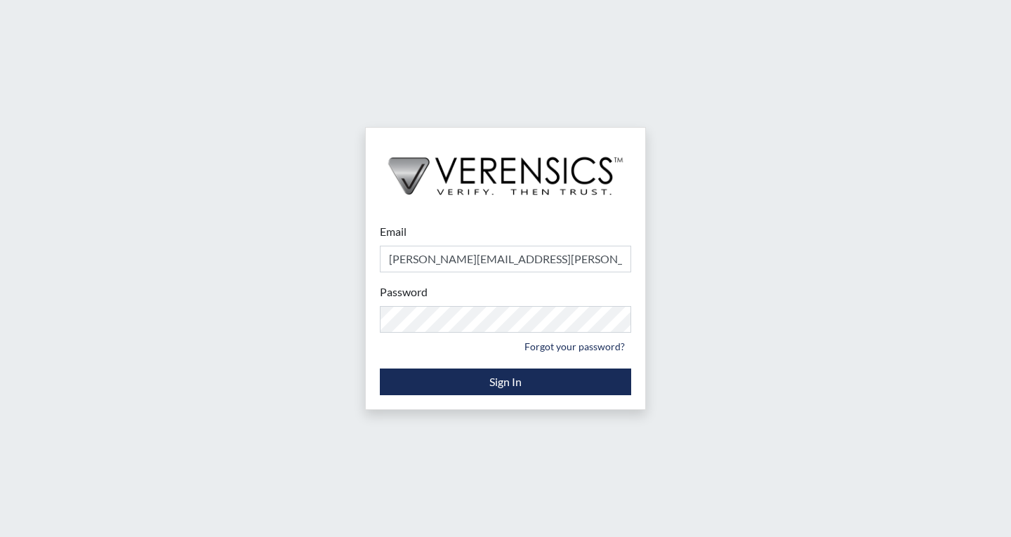 The height and width of the screenshot is (537, 1011). Describe the element at coordinates (393, 232) in the screenshot. I see `label: Email` at that location.